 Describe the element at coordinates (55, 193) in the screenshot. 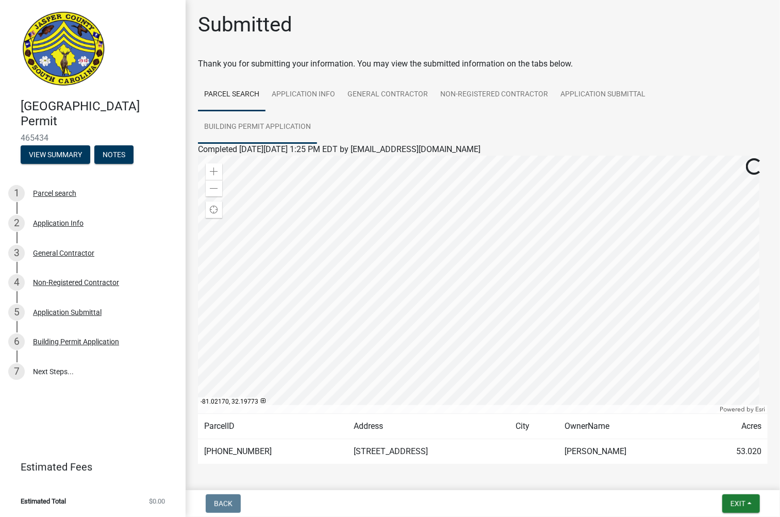

I see `div: Parcel search` at that location.